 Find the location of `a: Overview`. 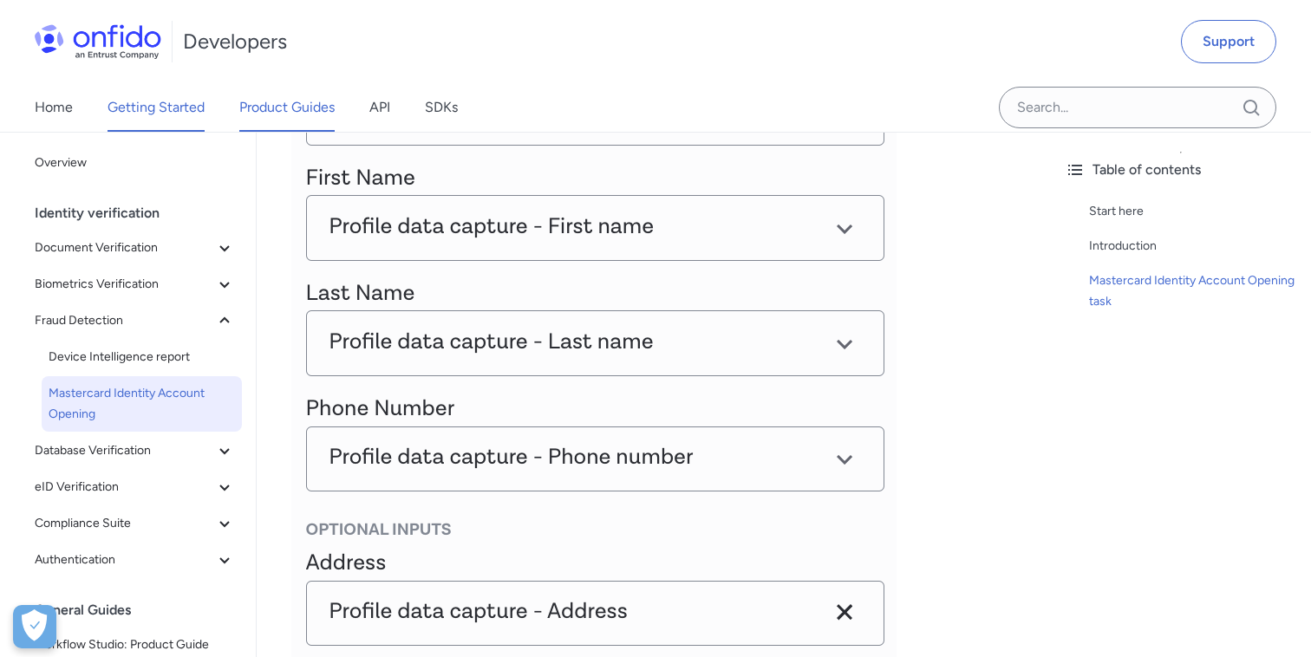

a: Overview is located at coordinates (134, 163).